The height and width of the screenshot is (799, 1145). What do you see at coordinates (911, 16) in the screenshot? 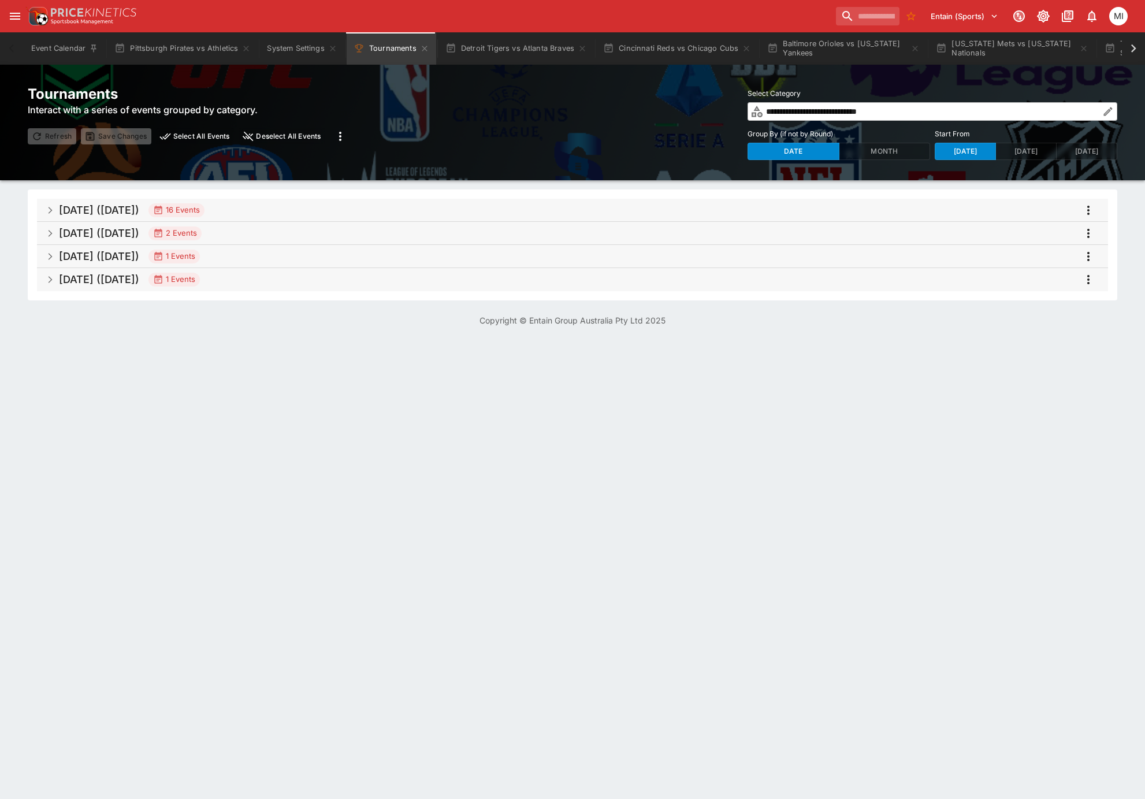
I see `button: No Bookmarks` at bounding box center [911, 16].